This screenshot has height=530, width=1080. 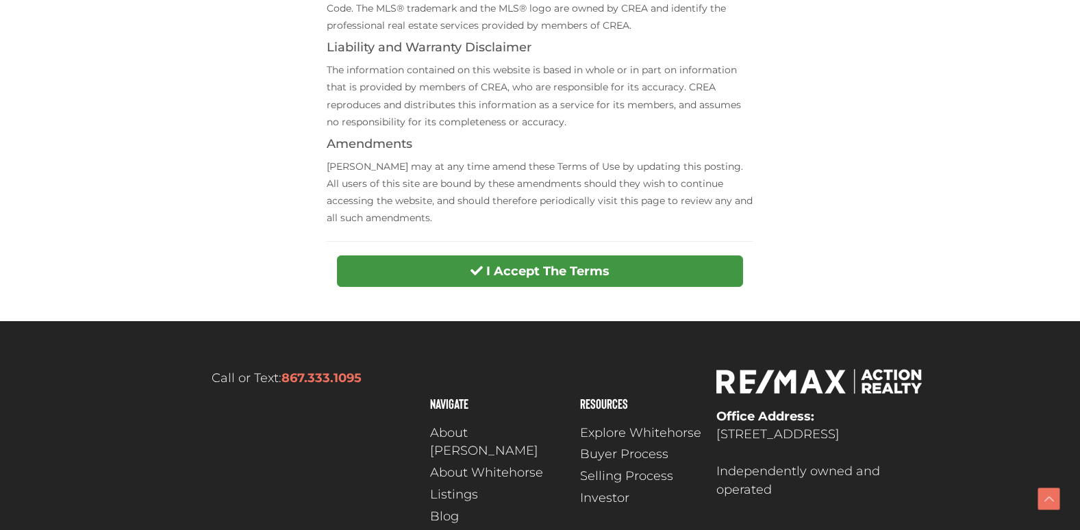 What do you see at coordinates (454, 494) in the screenshot?
I see `span: Listings` at bounding box center [454, 494].